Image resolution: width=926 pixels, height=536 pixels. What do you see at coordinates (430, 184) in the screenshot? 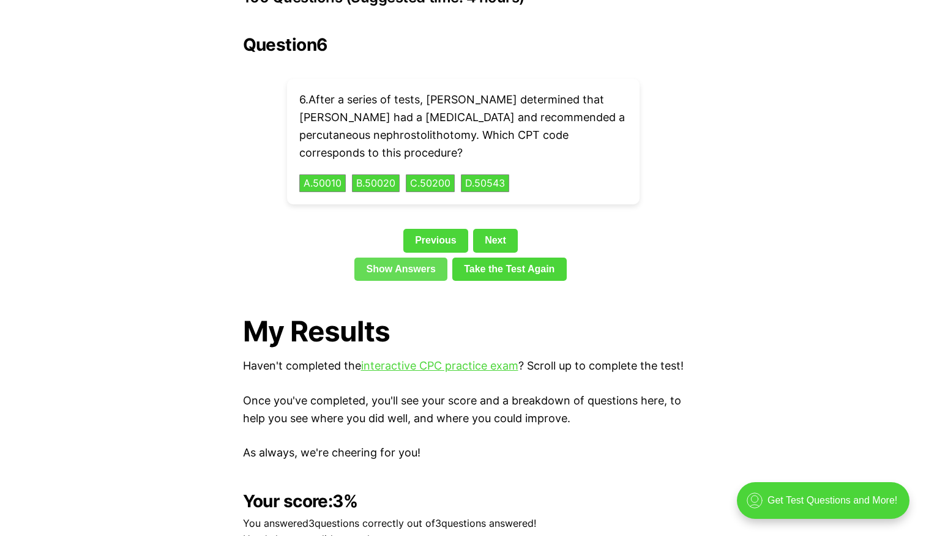
I see `button: C.50200` at bounding box center [430, 184].